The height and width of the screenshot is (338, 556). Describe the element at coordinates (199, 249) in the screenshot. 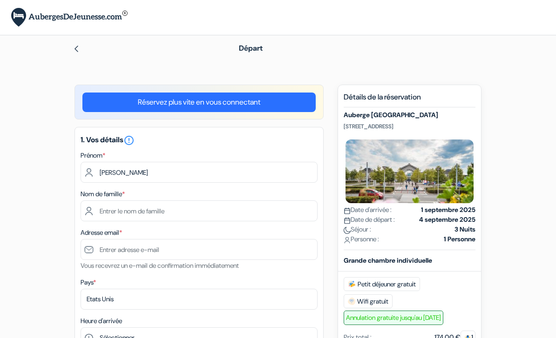

I see `input: Entrer adresse e-mail` at that location.